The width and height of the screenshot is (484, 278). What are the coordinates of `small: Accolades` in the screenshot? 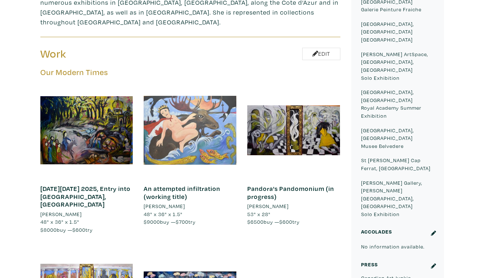 It's located at (377, 231).